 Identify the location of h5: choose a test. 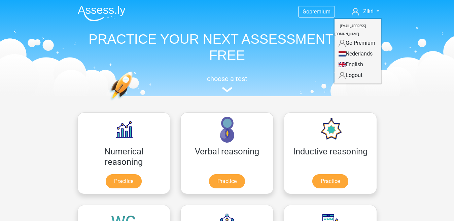
(227, 79).